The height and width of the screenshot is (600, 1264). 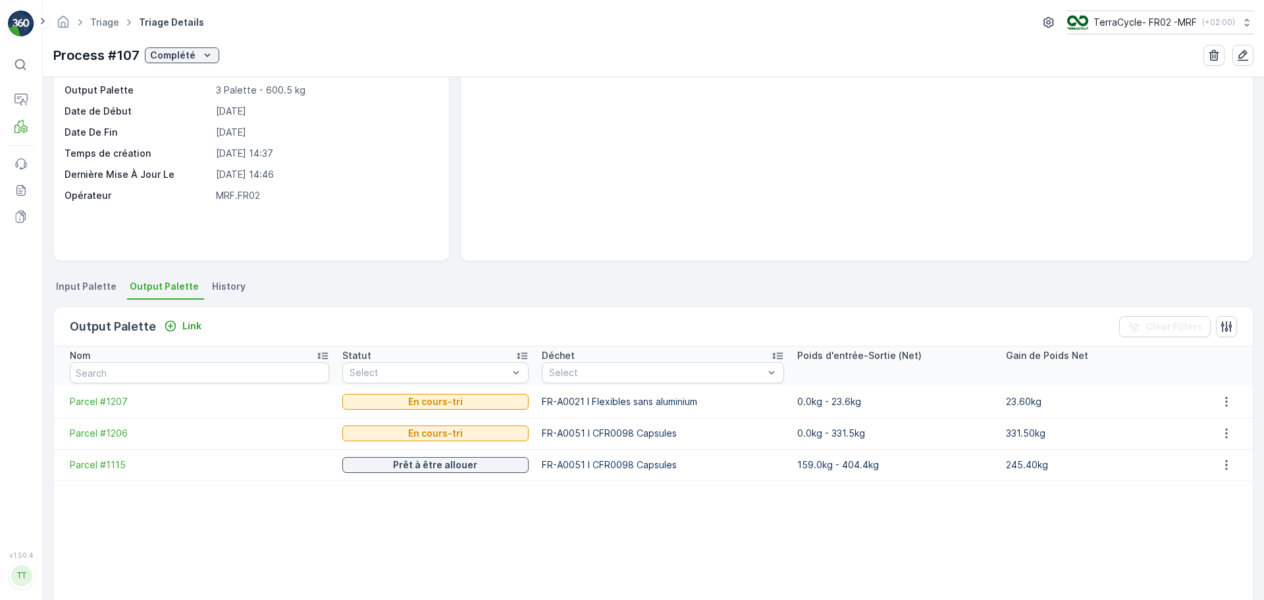 I want to click on button: TerraCycle- FR02 -MRF(+02:00), so click(x=1160, y=22).